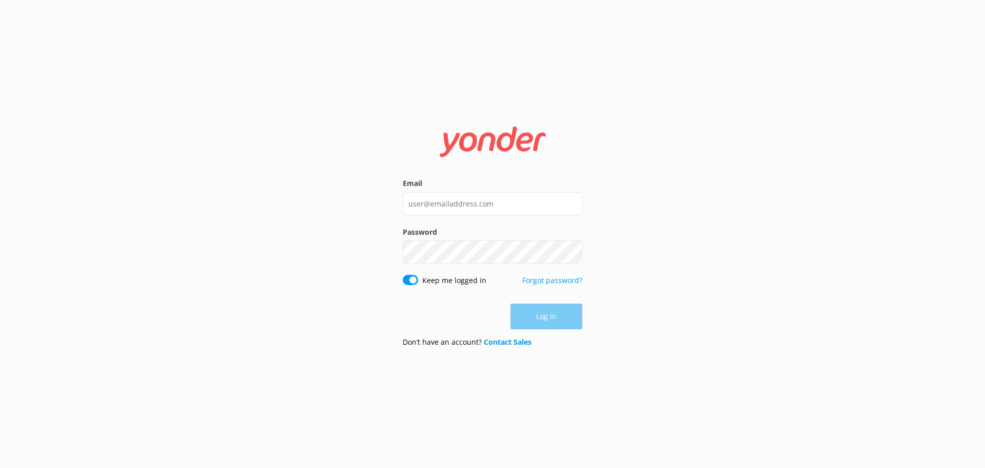  Describe the element at coordinates (493, 232) in the screenshot. I see `label: Password` at that location.